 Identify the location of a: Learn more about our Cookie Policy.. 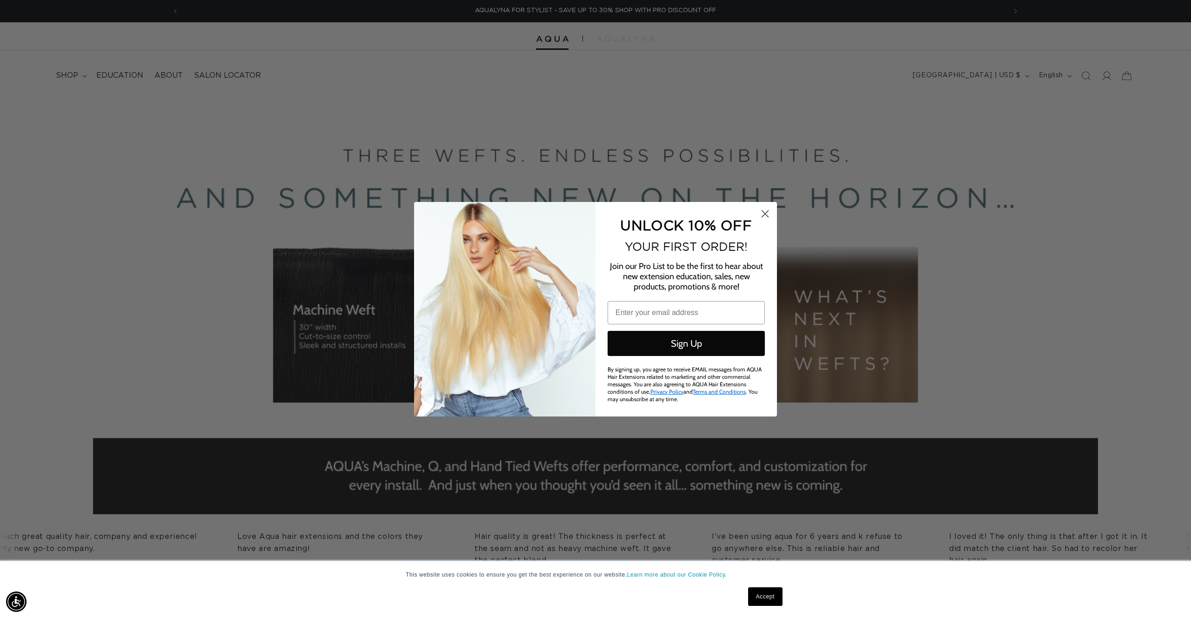
(677, 574).